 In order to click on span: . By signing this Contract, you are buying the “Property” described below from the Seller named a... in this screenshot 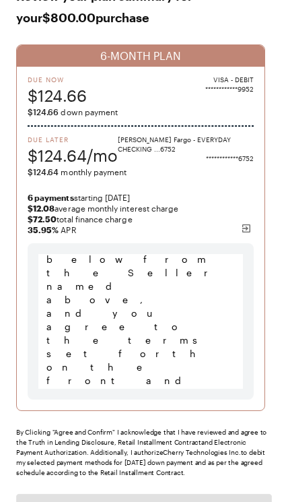, I will do `click(142, 272)`.